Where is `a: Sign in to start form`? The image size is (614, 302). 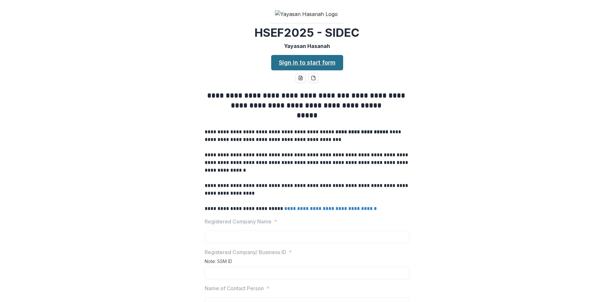
a: Sign in to start form is located at coordinates (307, 63).